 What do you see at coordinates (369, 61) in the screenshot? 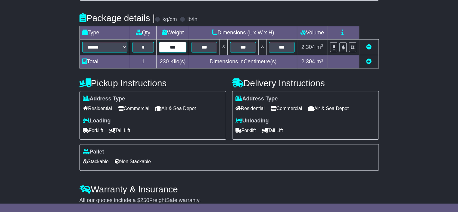
I see `a: Add new item` at bounding box center [369, 61].